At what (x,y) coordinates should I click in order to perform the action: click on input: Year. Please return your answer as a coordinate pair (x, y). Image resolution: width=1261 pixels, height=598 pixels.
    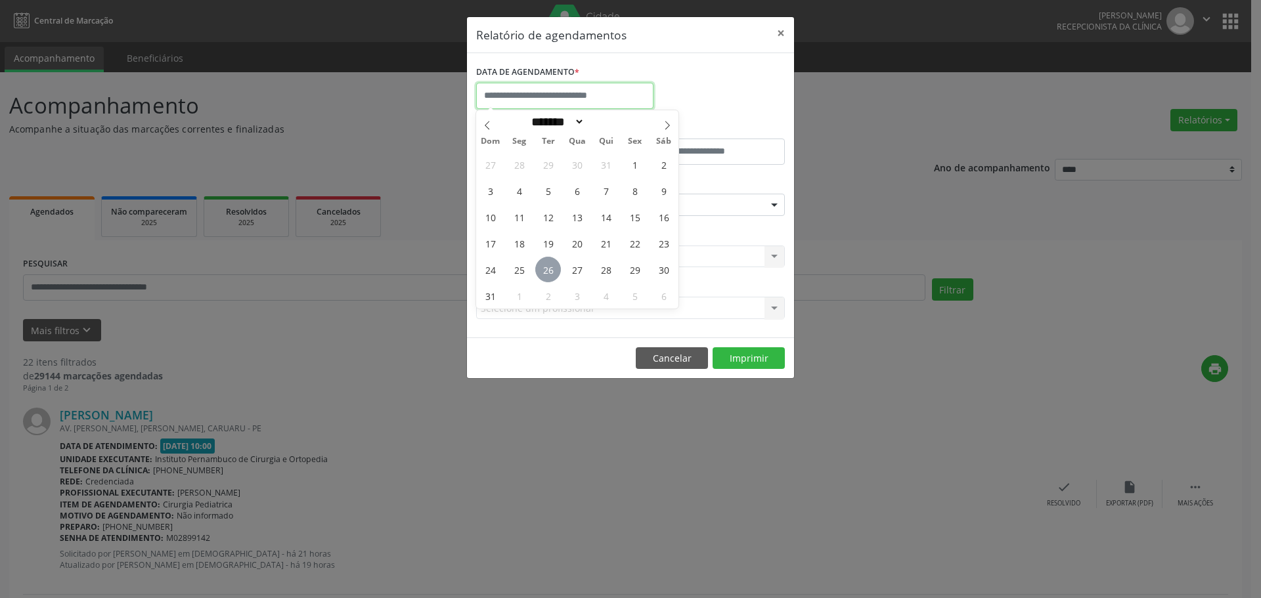
    Looking at the image, I should click on (606, 121).